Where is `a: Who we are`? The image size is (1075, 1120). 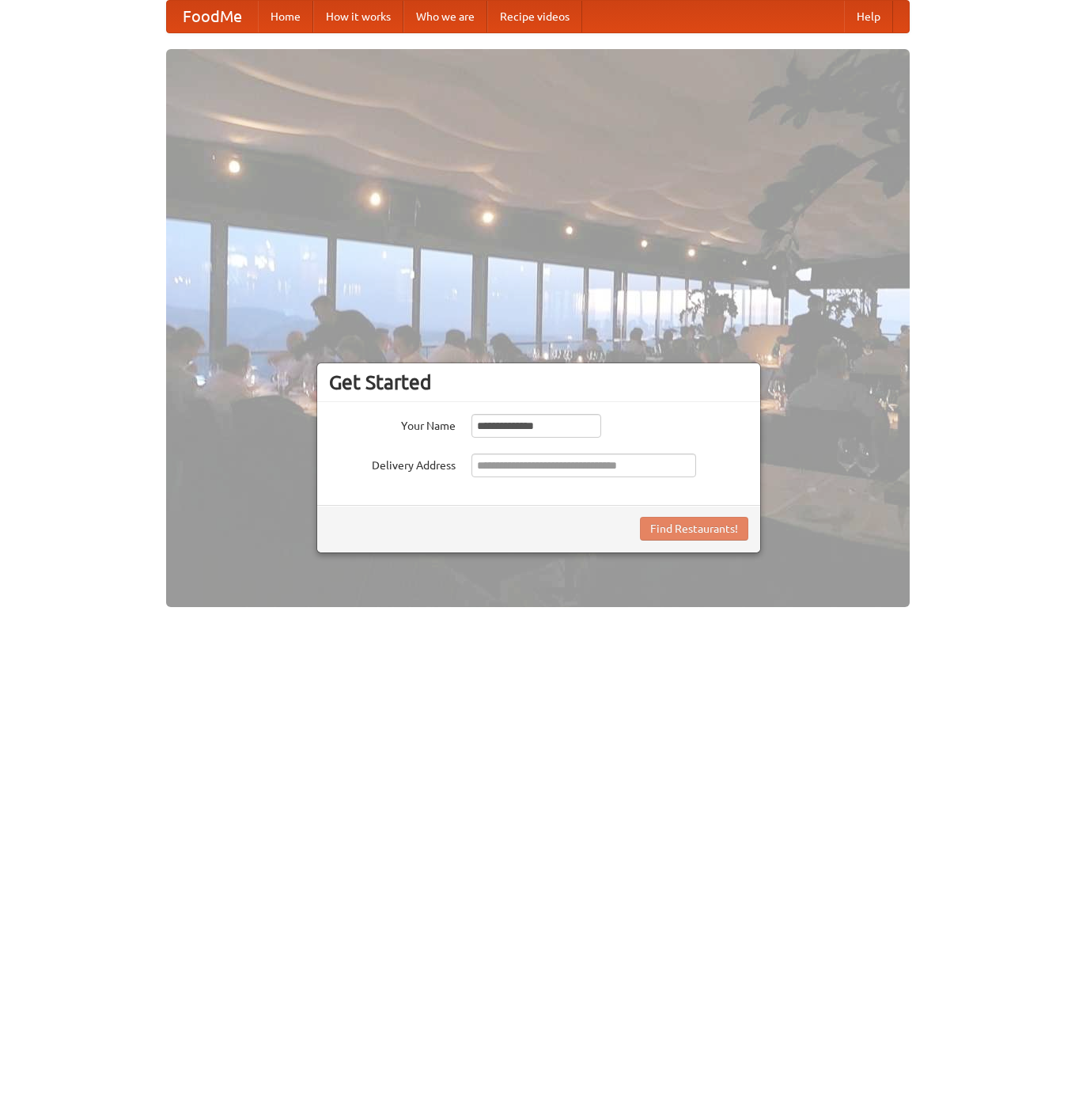
a: Who we are is located at coordinates (446, 17).